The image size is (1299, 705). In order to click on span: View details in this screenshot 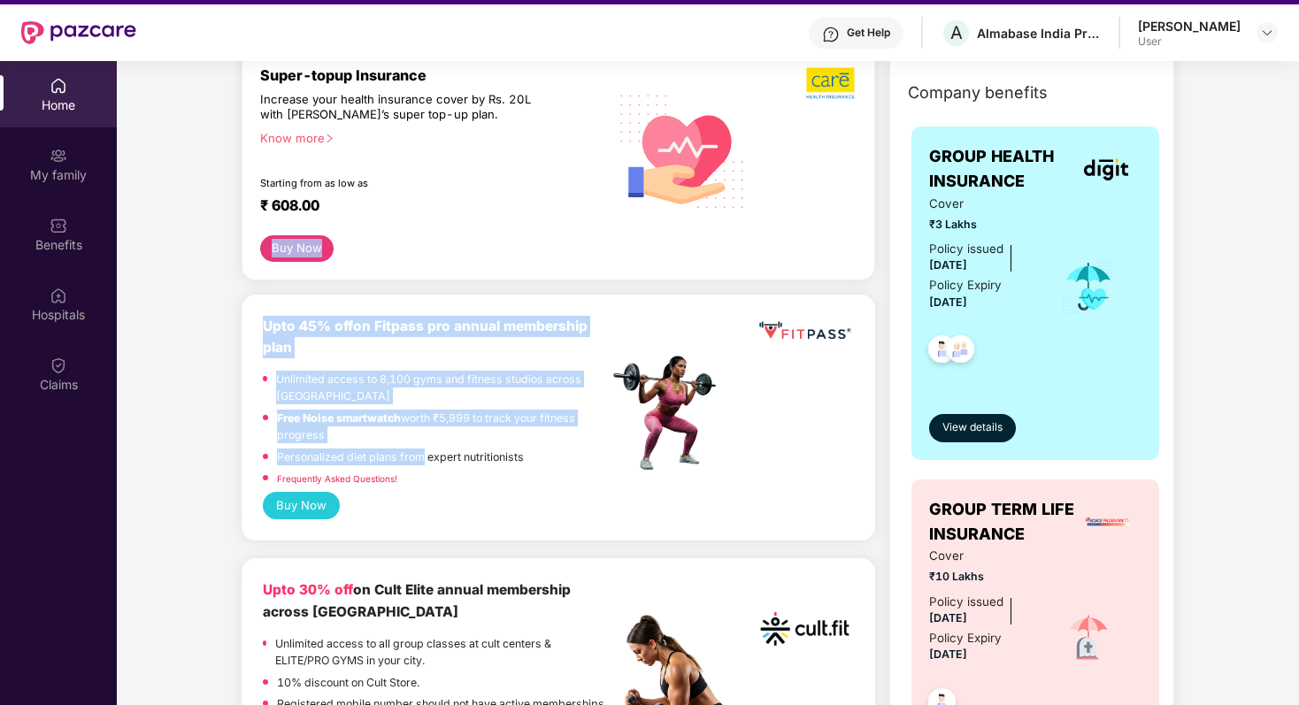, I will do `click(972, 427)`.